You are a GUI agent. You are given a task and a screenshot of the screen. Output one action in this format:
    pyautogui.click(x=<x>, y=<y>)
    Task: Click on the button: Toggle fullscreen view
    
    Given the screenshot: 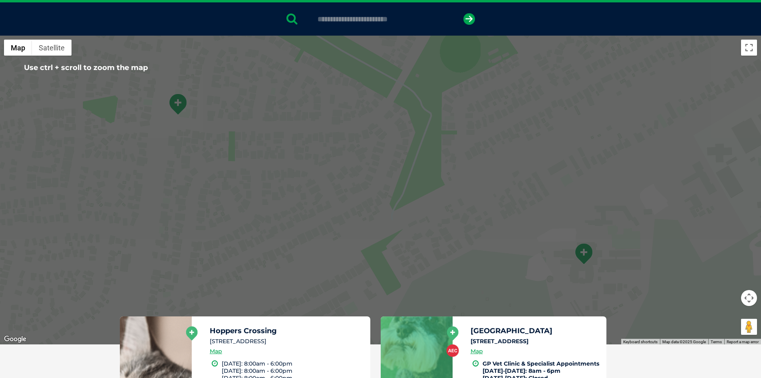 What is the action you would take?
    pyautogui.click(x=749, y=48)
    